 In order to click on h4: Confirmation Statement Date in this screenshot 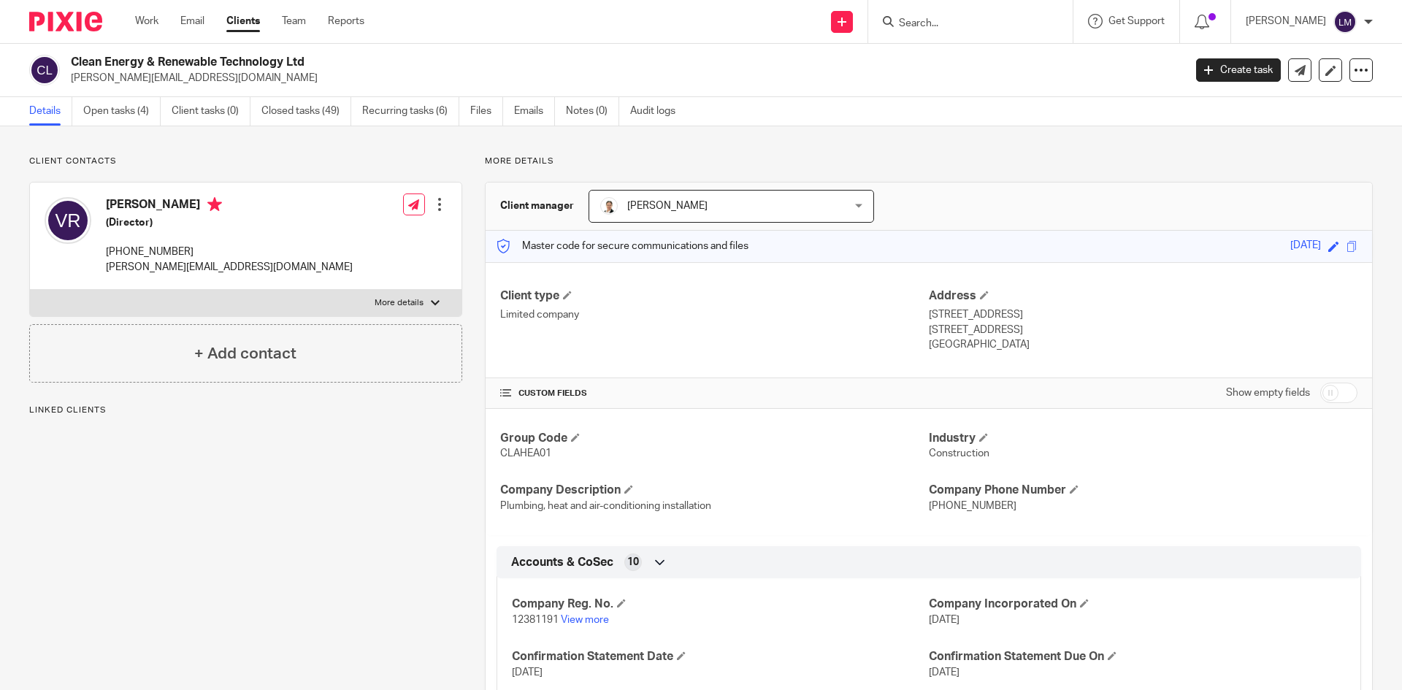, I will do `click(720, 656)`.